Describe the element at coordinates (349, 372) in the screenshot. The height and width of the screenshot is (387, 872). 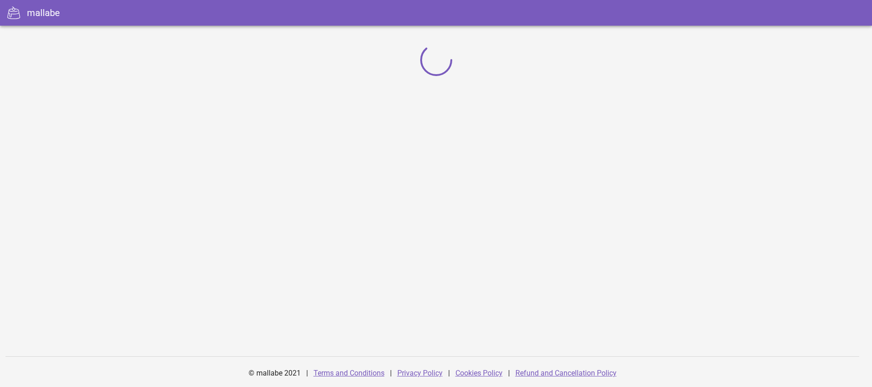
I see `a: Terms and Conditions` at that location.